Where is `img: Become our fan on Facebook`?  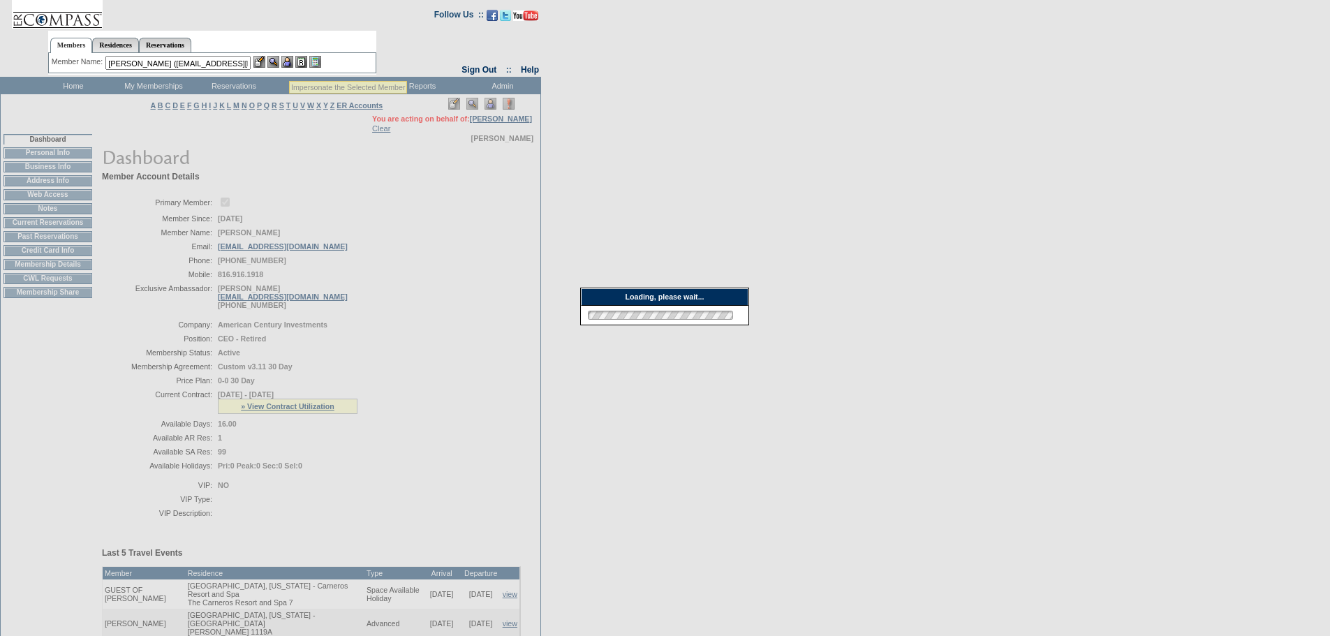 img: Become our fan on Facebook is located at coordinates (492, 15).